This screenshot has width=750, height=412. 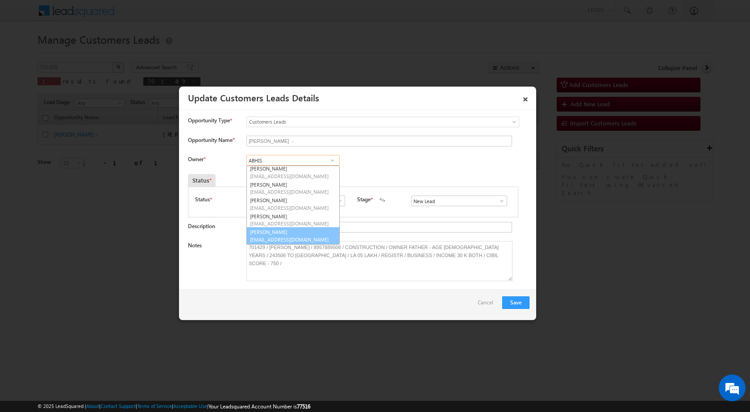 I want to click on label: Status, so click(x=202, y=200).